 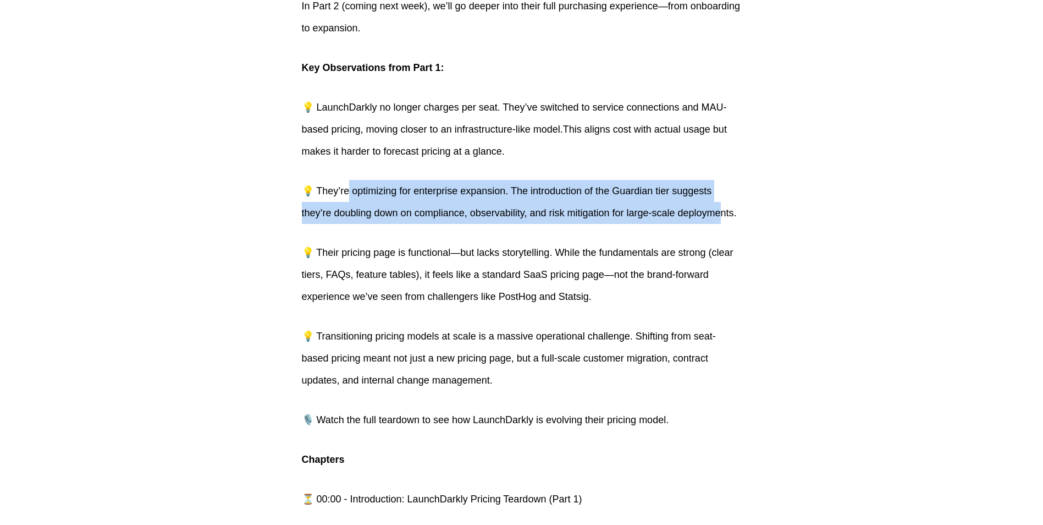 I want to click on span: Key Observations from Part 1:, so click(x=373, y=68).